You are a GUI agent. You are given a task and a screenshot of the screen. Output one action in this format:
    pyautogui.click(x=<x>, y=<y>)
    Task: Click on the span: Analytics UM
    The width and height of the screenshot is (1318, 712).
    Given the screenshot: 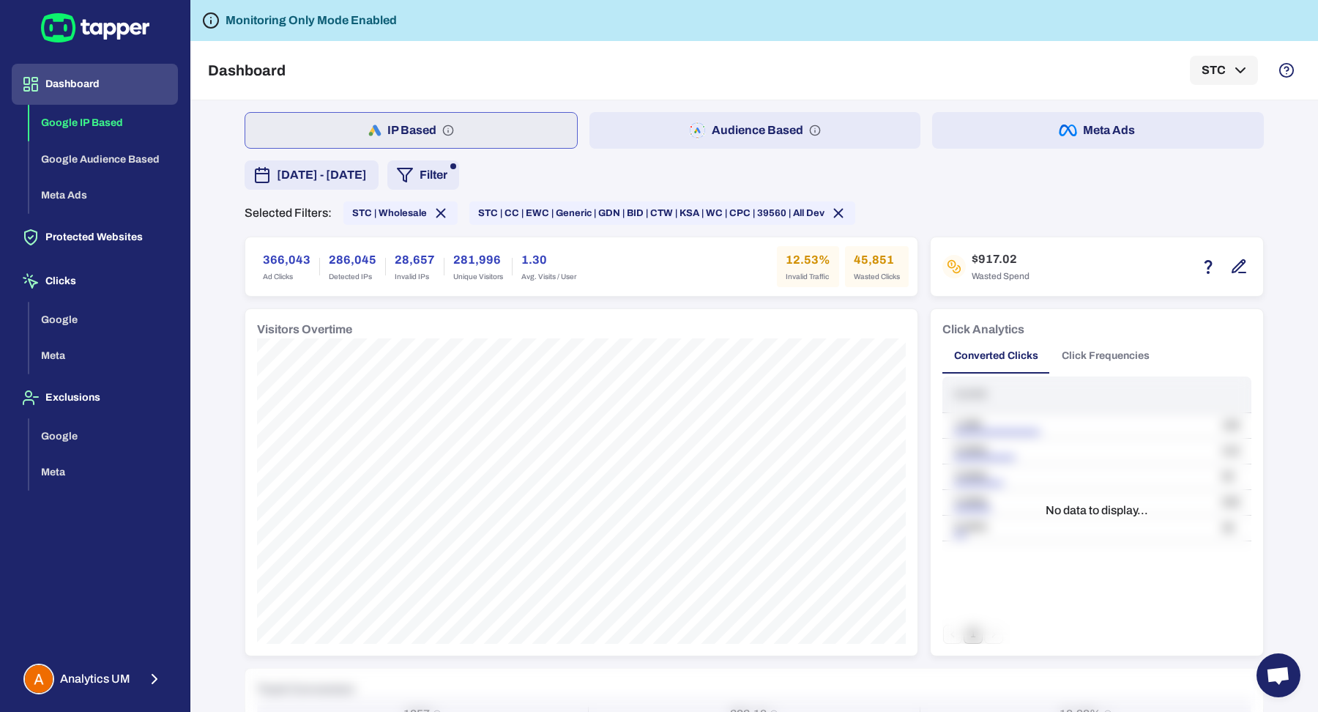 What is the action you would take?
    pyautogui.click(x=95, y=679)
    